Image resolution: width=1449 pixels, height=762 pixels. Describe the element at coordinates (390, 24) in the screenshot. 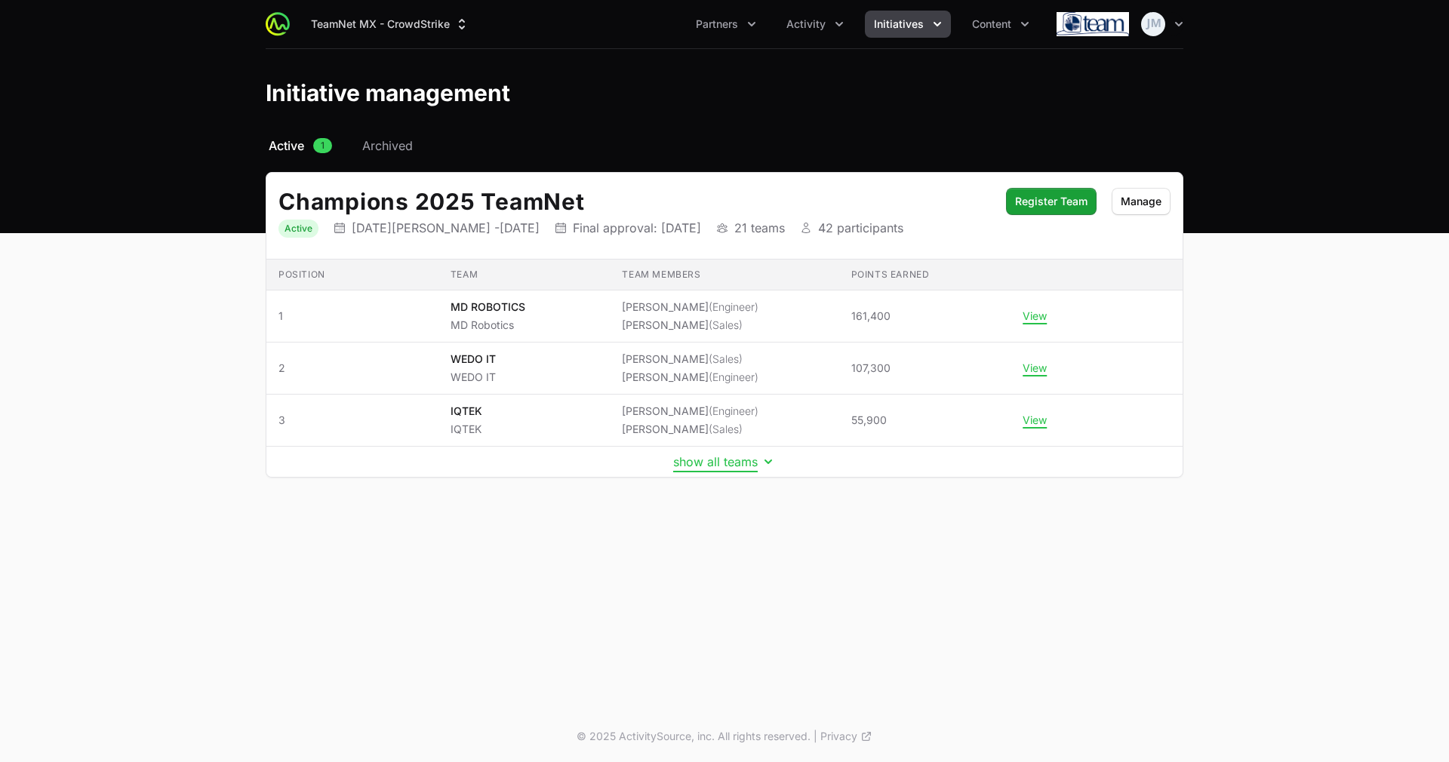

I see `button: TeamNet MX - CrowdStrike` at that location.